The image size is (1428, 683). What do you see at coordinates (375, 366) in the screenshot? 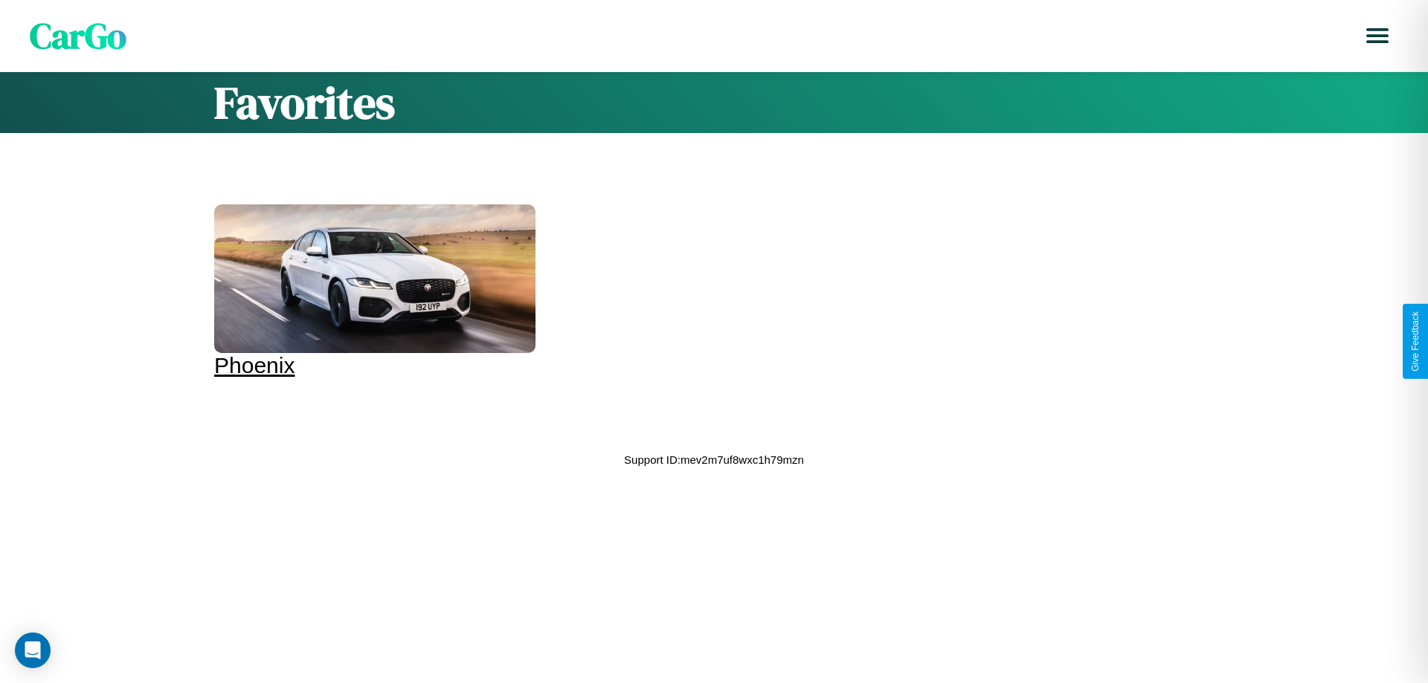
I see `div: Phoenix` at bounding box center [375, 366].